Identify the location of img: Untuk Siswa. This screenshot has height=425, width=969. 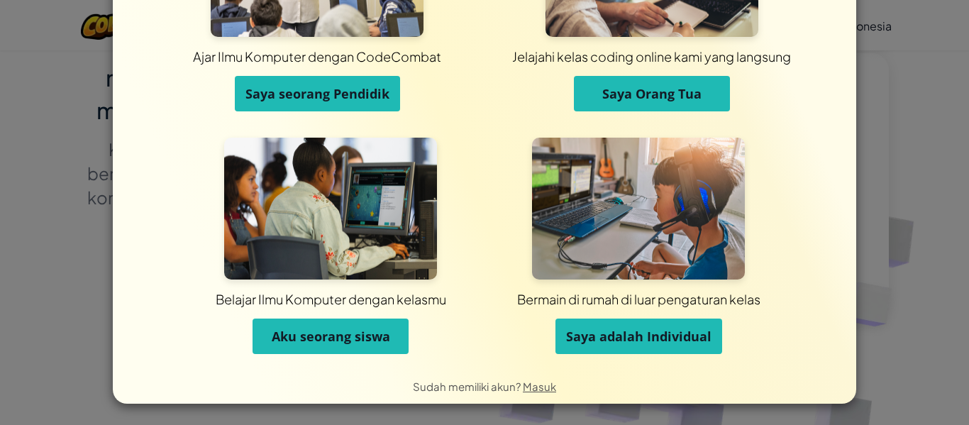
(331, 209).